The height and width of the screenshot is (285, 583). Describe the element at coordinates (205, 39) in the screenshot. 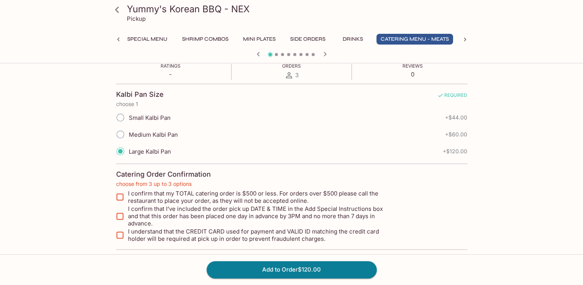

I see `button: Shrimp Combos` at that location.